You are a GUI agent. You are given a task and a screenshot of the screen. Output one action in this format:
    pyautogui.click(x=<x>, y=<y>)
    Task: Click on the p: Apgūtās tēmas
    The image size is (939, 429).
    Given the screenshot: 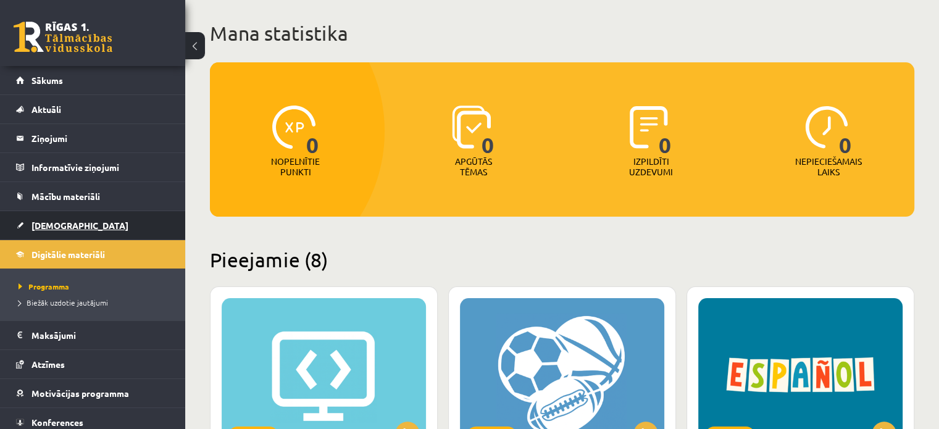 What is the action you would take?
    pyautogui.click(x=473, y=167)
    